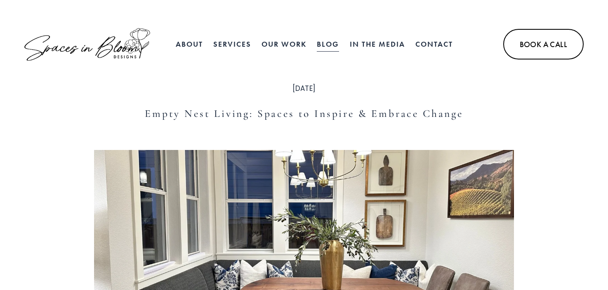 This screenshot has width=608, height=290. What do you see at coordinates (87, 44) in the screenshot?
I see `img: Spaces in Bloom Designs` at bounding box center [87, 44].